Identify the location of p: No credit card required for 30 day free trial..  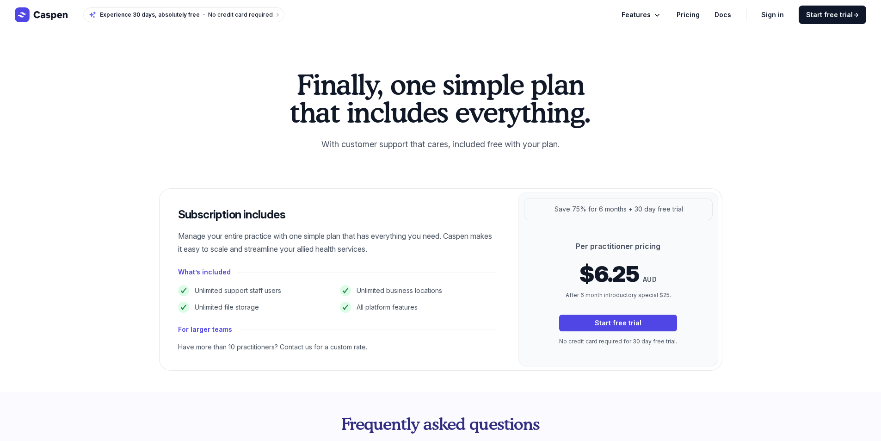
(618, 341).